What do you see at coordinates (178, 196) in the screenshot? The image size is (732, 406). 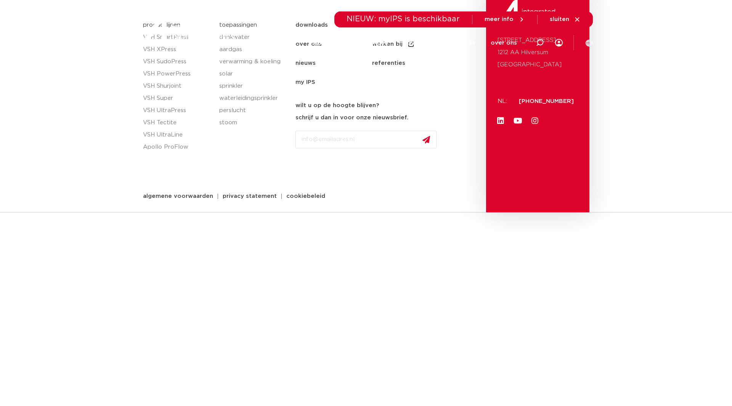 I see `span: algemene voorwaarden` at bounding box center [178, 196].